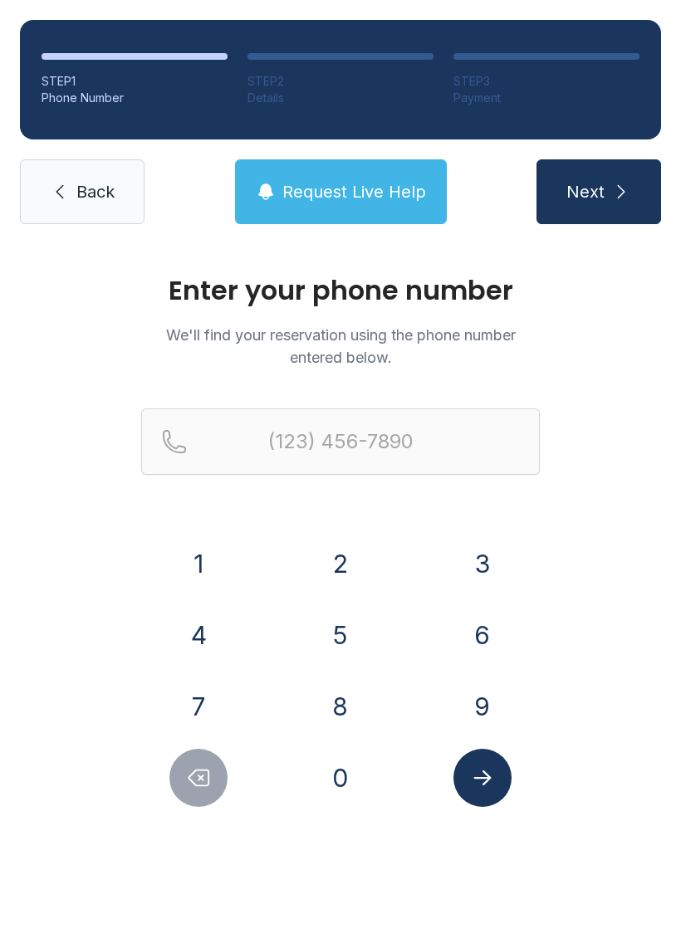 The height and width of the screenshot is (943, 681). Describe the element at coordinates (340, 291) in the screenshot. I see `h1: Enter your phone number` at that location.